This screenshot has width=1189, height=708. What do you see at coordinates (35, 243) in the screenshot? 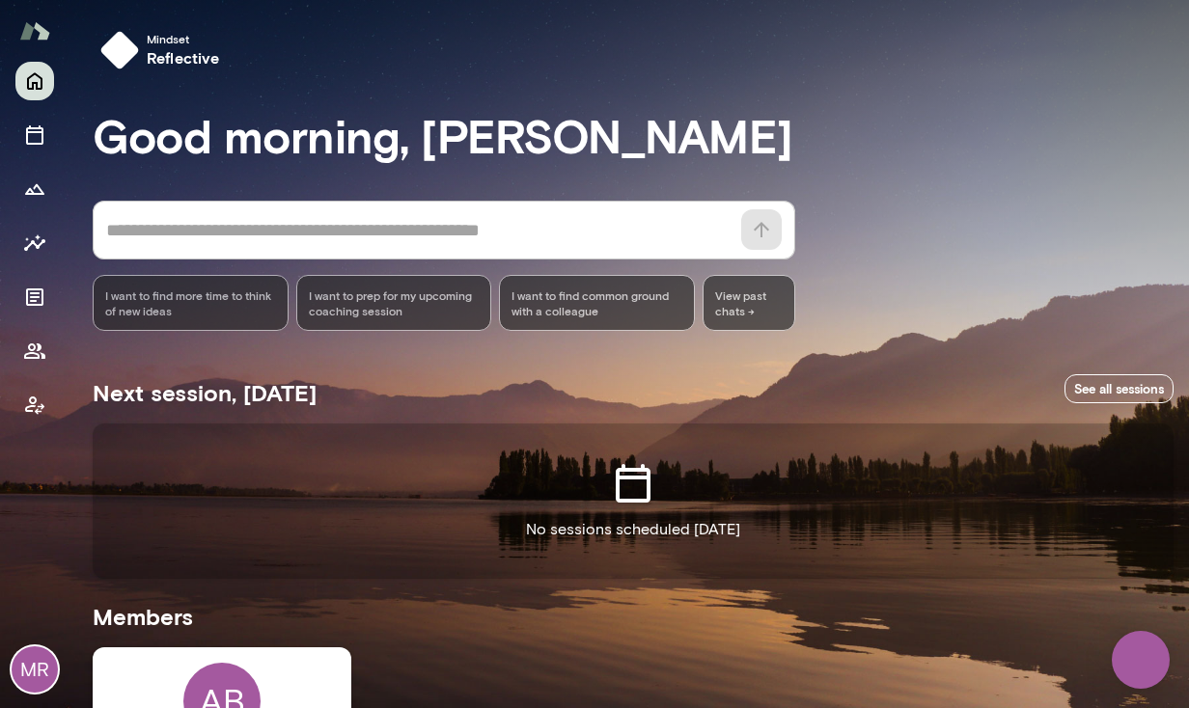
I see `button: Insights` at bounding box center [35, 243].